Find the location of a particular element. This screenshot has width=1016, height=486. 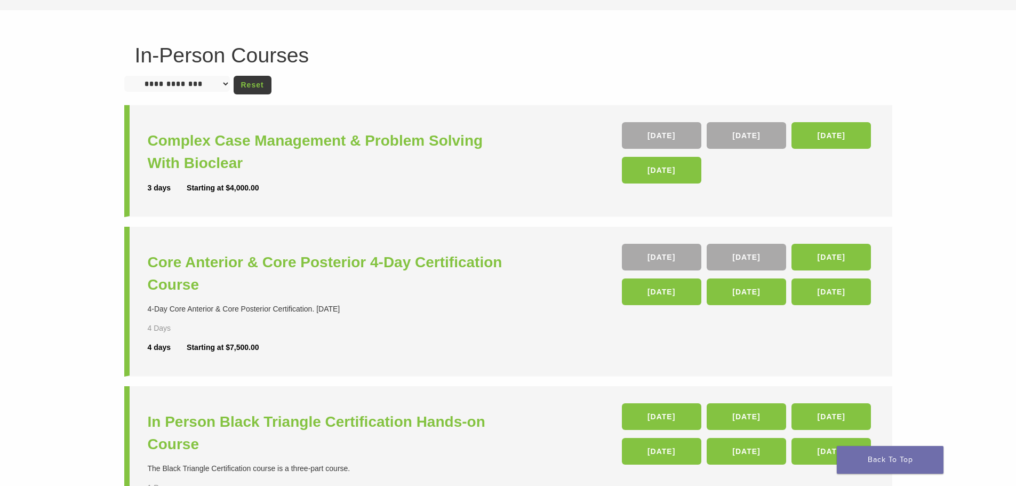

div: The Black Triangle Certification course is a three-part course. is located at coordinates (329, 468).